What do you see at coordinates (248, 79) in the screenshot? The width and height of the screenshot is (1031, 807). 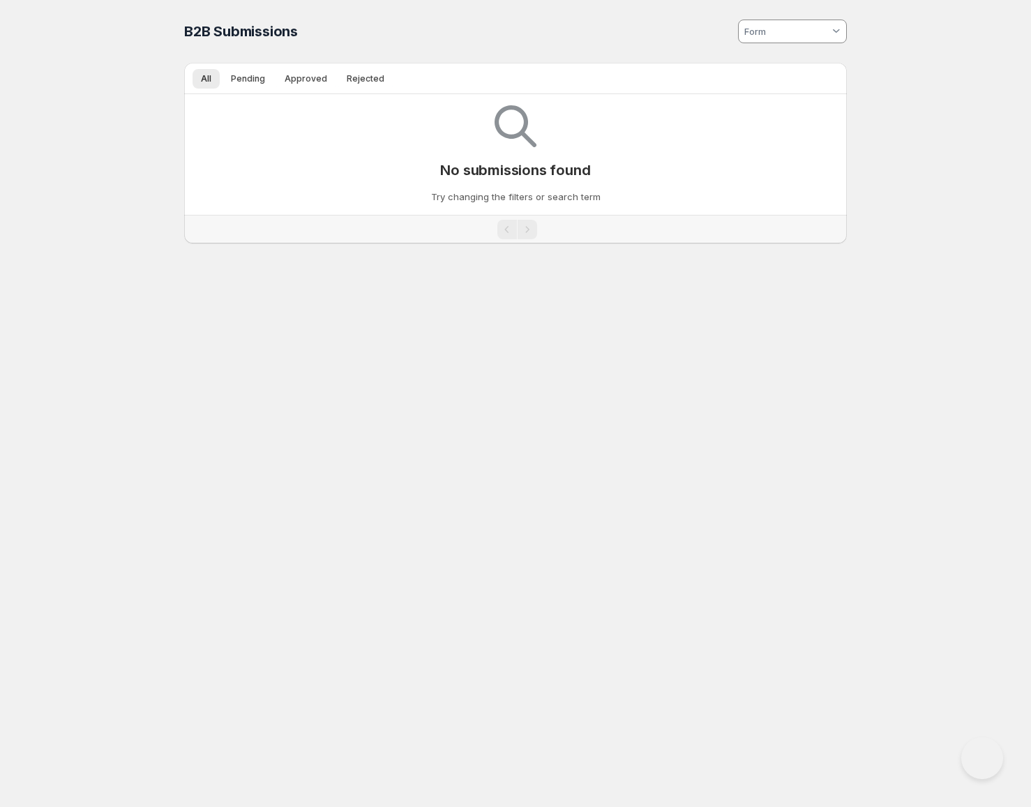 I see `span: Pending` at bounding box center [248, 79].